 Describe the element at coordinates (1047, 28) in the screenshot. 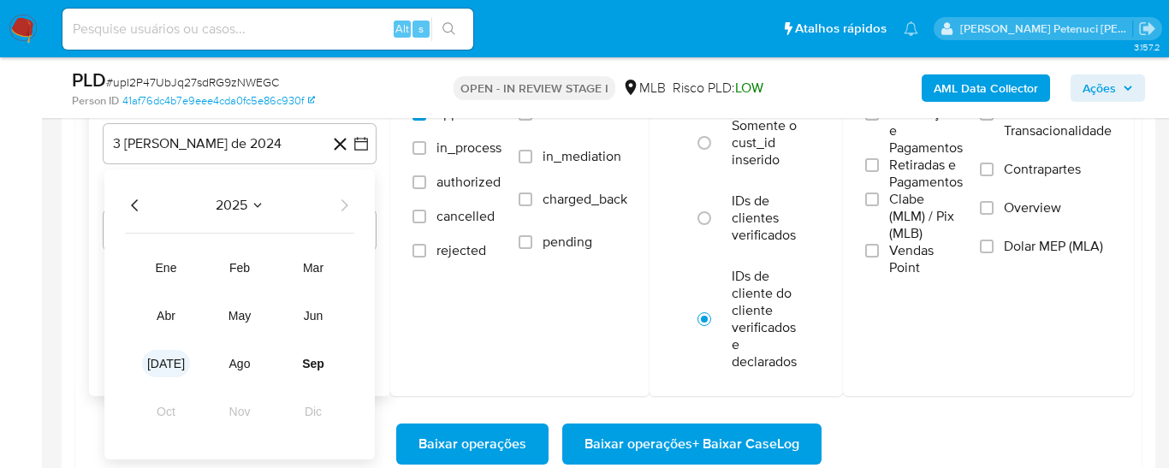

I see `p: giovanna.petenuci@mercadolivre.com` at that location.